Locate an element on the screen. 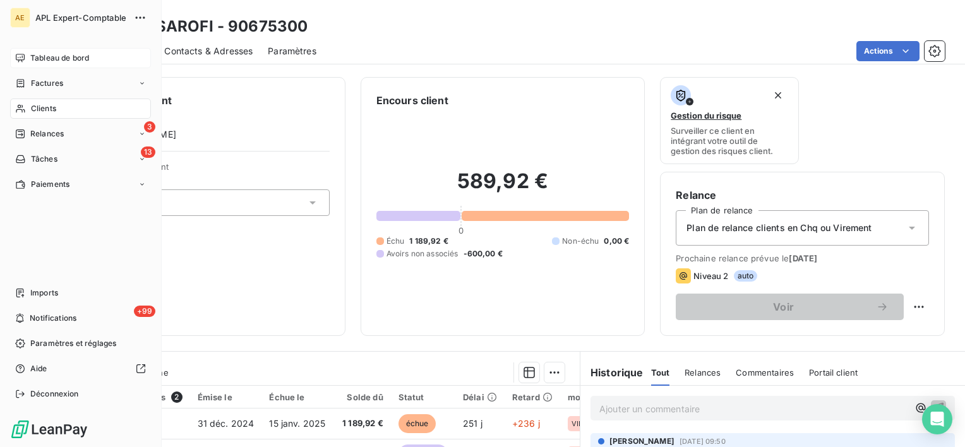 This screenshot has width=965, height=447. span: Paiements is located at coordinates (50, 184).